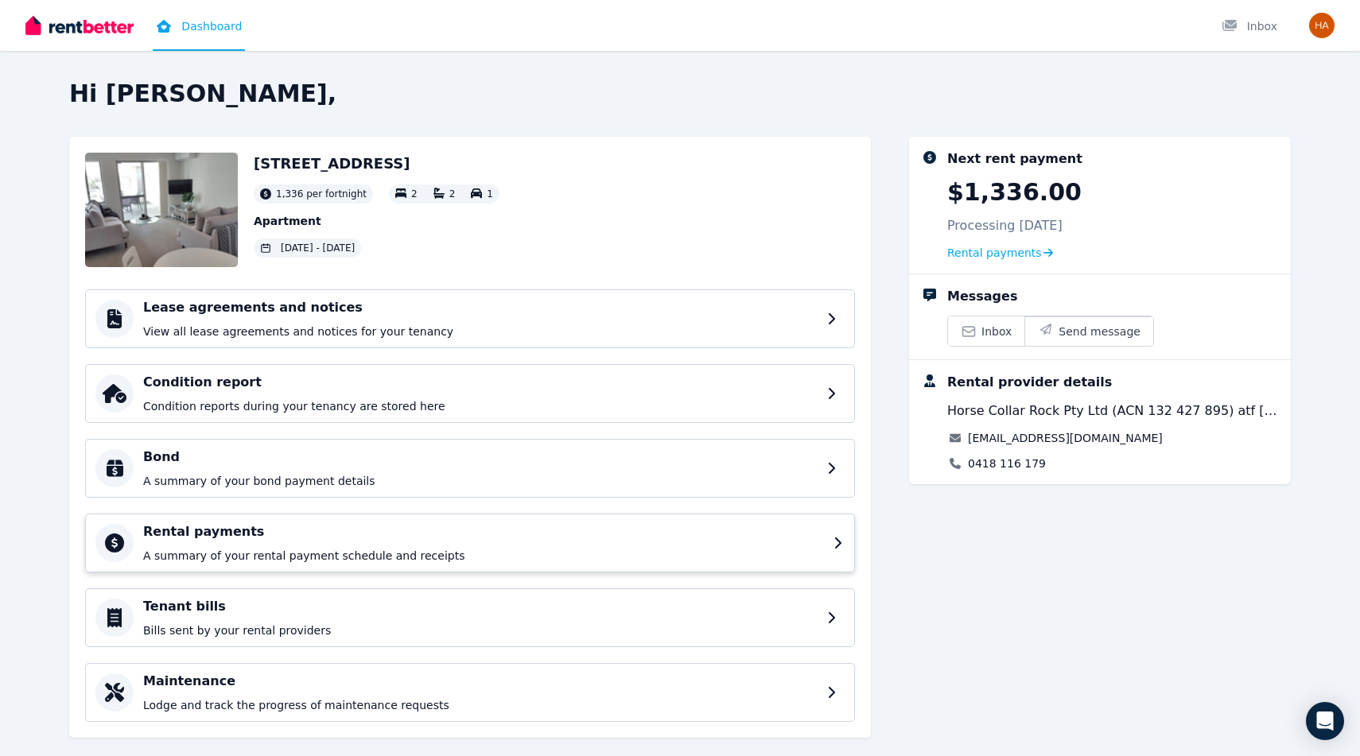 The image size is (1360, 756). What do you see at coordinates (1014, 192) in the screenshot?
I see `p: $1,336.00` at bounding box center [1014, 192].